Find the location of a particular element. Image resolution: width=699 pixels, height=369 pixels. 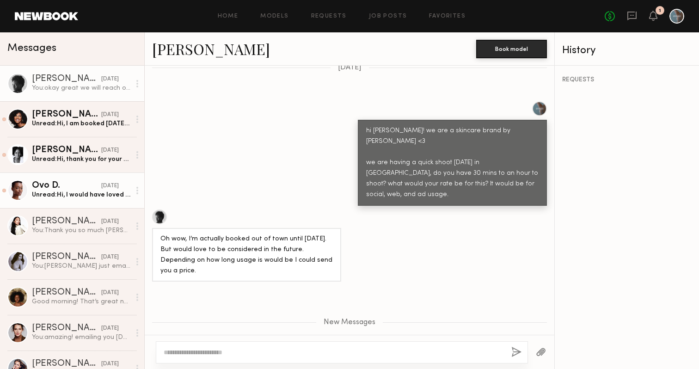

div: History is located at coordinates (627, 50).